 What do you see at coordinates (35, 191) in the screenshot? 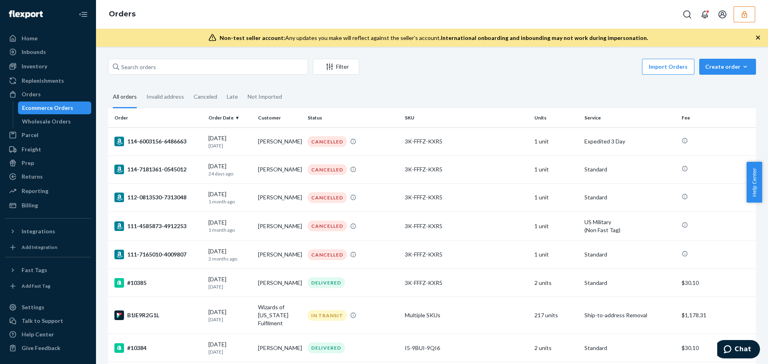
I see `div: Reporting` at bounding box center [35, 191].